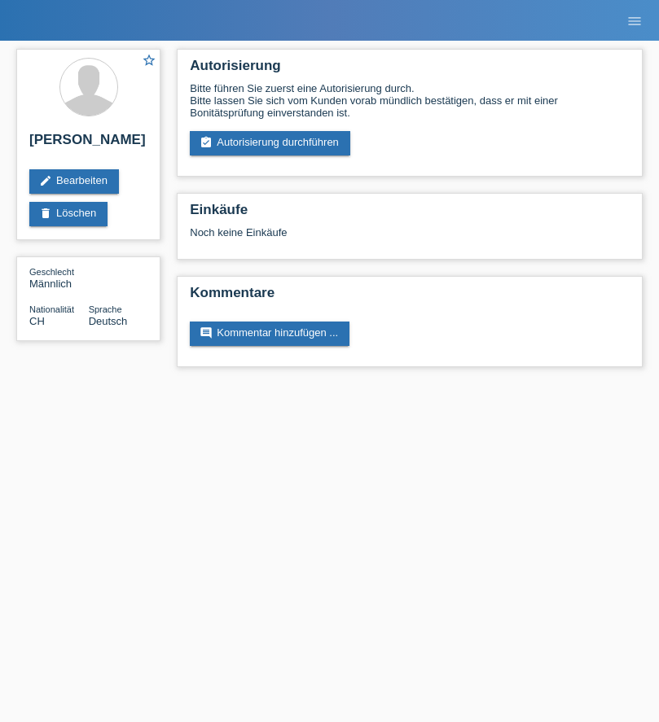  I want to click on i: star_border, so click(149, 60).